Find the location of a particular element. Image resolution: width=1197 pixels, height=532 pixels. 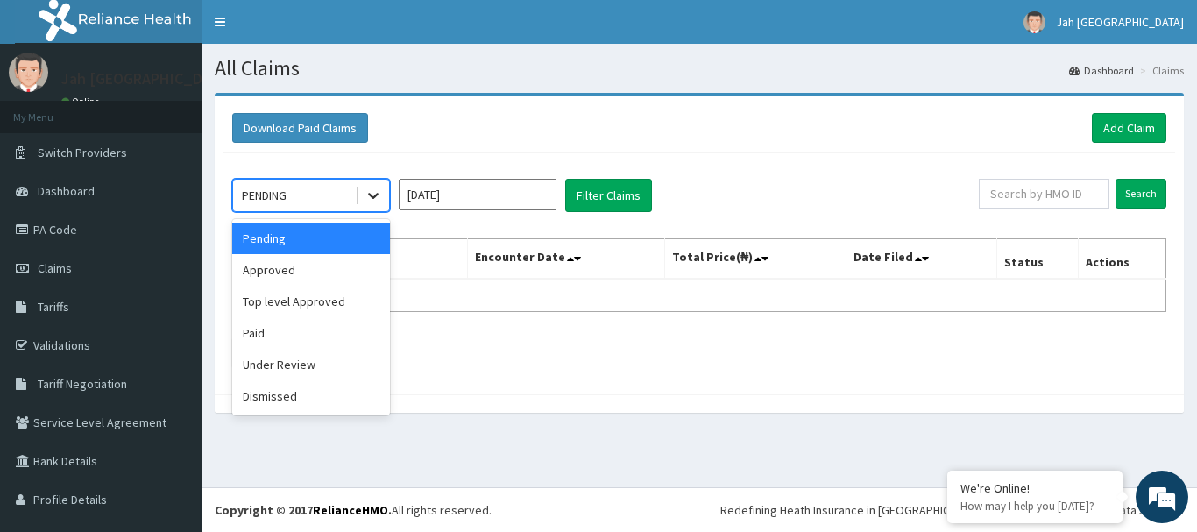

button: Download Paid Claims is located at coordinates (300, 128).